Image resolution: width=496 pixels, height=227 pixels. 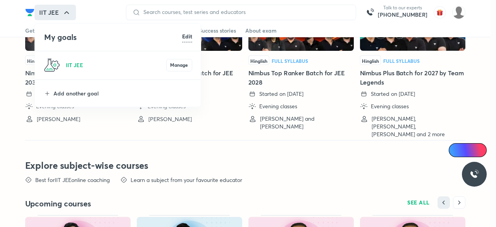 I want to click on h6: Edit, so click(x=187, y=36).